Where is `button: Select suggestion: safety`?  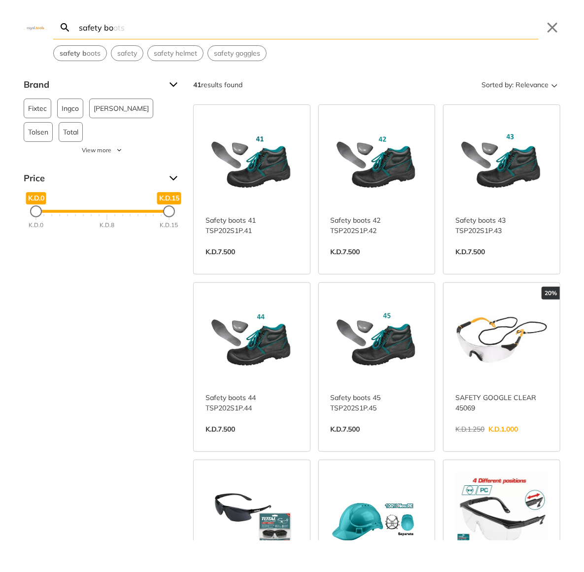
button: Select suggestion: safety is located at coordinates (127, 53).